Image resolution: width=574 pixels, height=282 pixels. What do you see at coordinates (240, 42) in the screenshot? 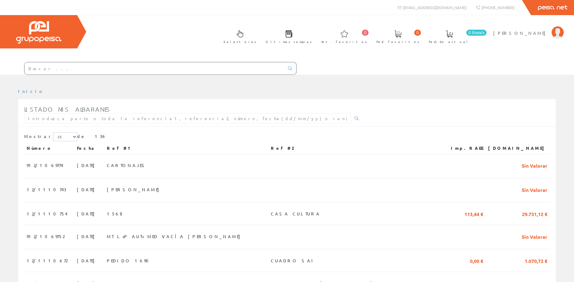
I see `span: Selectores` at bounding box center [240, 42].